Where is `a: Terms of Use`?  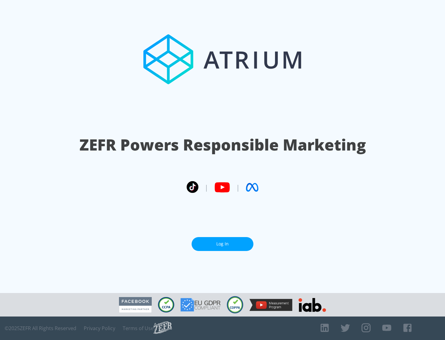 a: Terms of Use is located at coordinates (138, 328).